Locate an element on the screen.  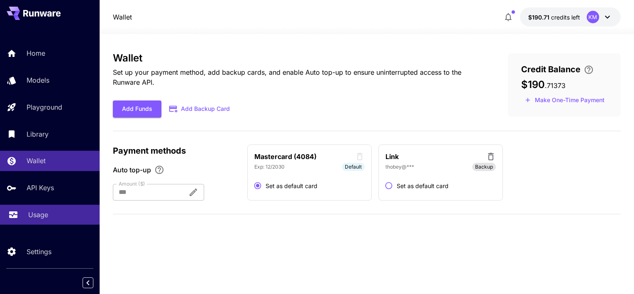
p: Models is located at coordinates (38, 80).